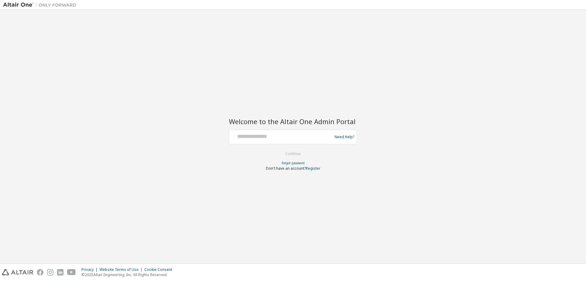  I want to click on h2: Welcome to the Altair One Admin Portal, so click(293, 121).